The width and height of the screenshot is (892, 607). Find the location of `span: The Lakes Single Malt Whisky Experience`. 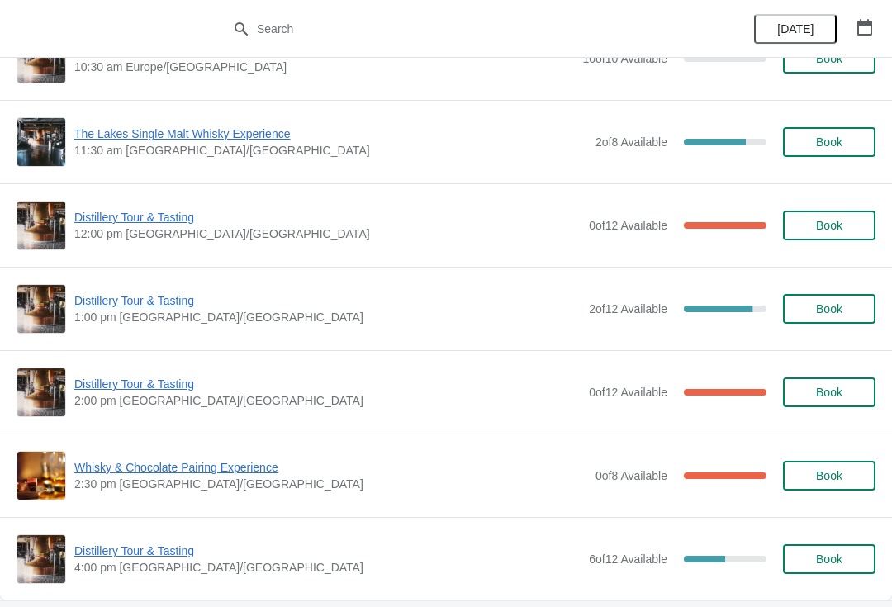

span: The Lakes Single Malt Whisky Experience is located at coordinates (330, 134).